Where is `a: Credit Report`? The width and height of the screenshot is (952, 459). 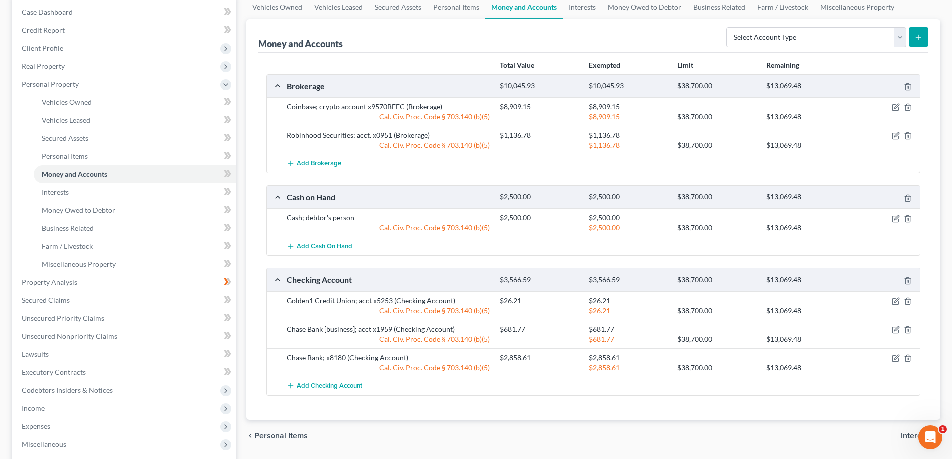
a: Credit Report is located at coordinates (125, 30).